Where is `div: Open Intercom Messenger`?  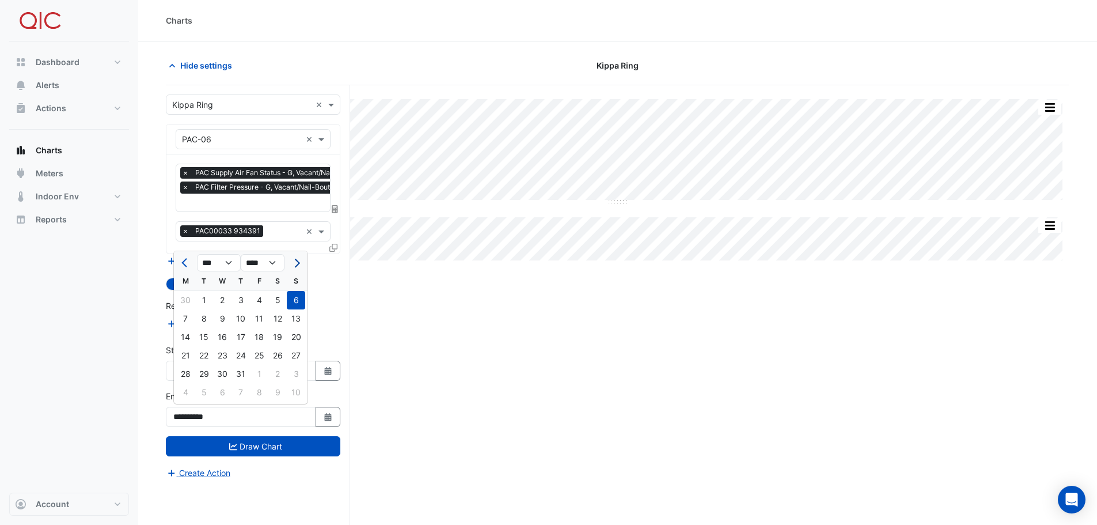 div: Open Intercom Messenger is located at coordinates (1072, 499).